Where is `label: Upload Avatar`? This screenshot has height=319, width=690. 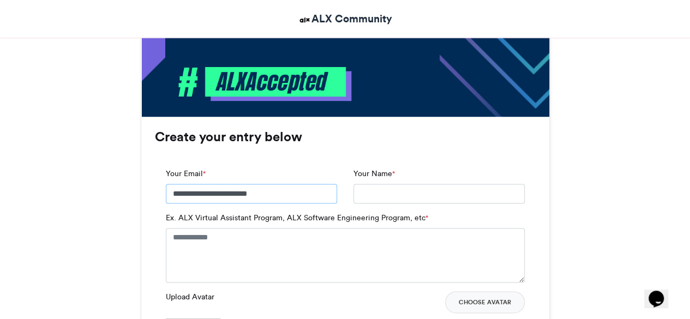 label: Upload Avatar is located at coordinates (190, 297).